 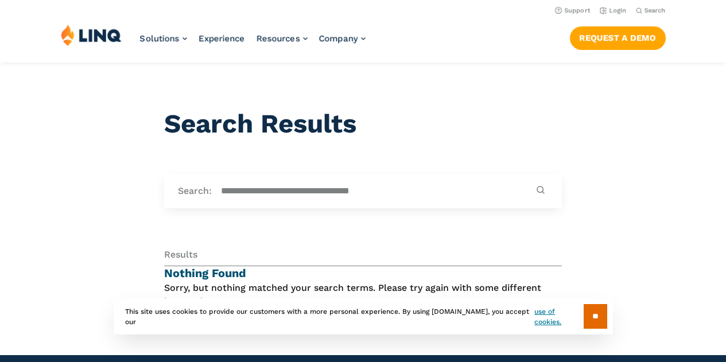 I want to click on a: Experience, so click(x=221, y=38).